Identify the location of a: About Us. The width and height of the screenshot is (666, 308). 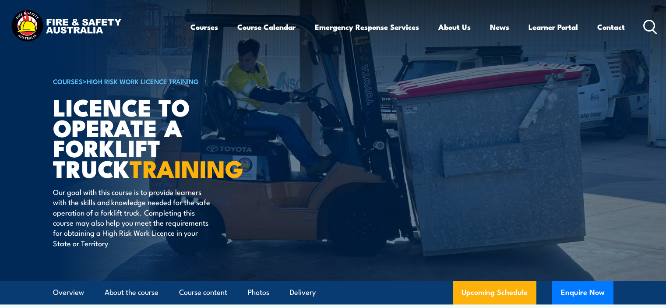
(454, 27).